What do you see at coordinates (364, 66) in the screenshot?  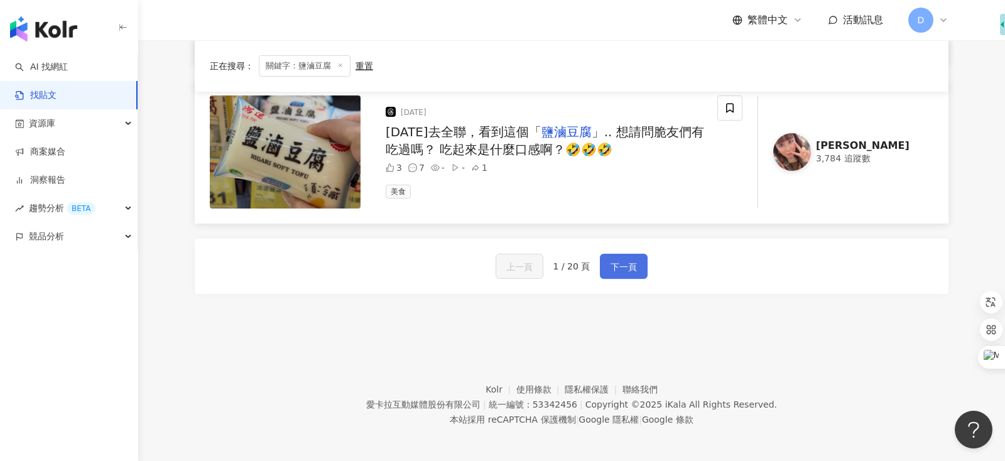 I see `div: 重置` at bounding box center [364, 66].